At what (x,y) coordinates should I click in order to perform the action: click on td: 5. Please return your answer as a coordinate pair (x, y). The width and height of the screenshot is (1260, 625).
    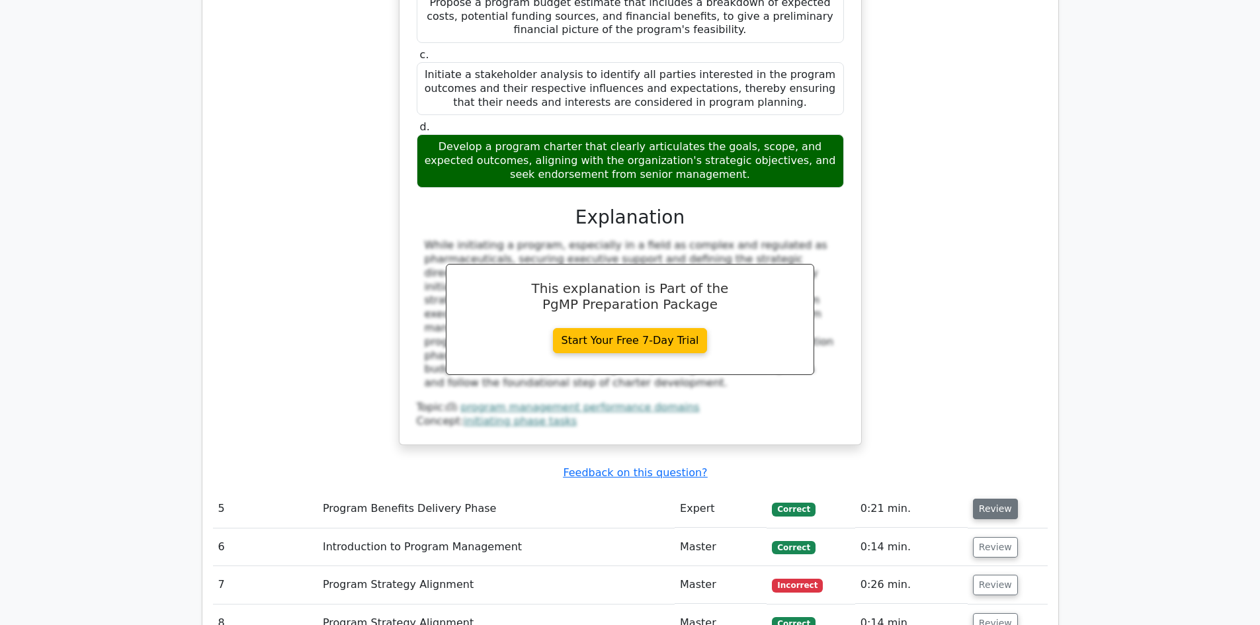
    Looking at the image, I should click on (265, 509).